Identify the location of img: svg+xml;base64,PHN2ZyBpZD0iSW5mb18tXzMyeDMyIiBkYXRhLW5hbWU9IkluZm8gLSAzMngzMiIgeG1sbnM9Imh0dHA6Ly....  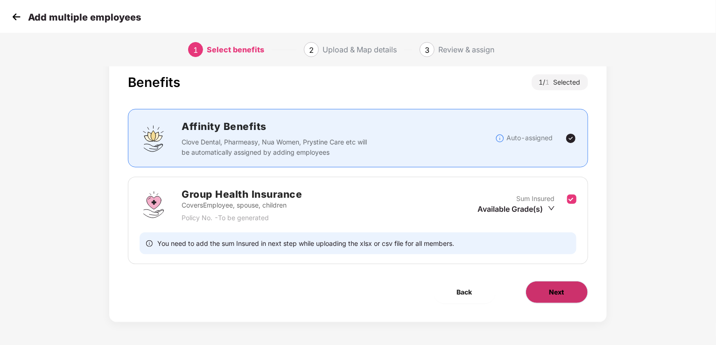
(500, 138).